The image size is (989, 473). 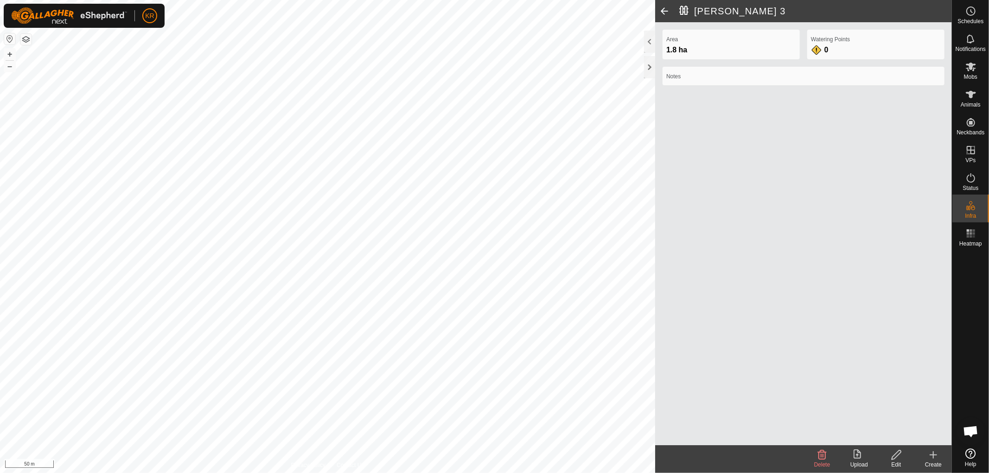 I want to click on span: Schedules, so click(x=970, y=21).